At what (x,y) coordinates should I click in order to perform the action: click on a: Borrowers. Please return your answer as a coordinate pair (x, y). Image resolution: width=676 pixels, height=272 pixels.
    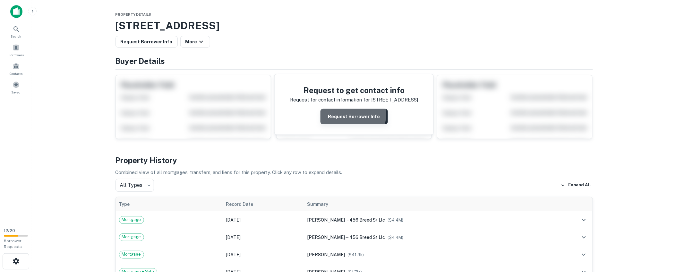
    Looking at the image, I should click on (16, 50).